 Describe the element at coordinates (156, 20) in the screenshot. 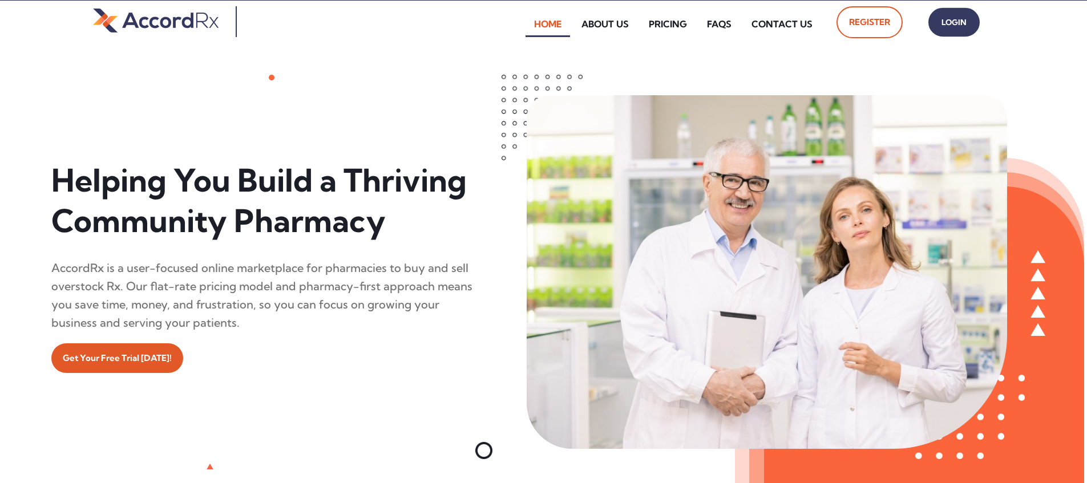

I see `a: default-logo` at that location.